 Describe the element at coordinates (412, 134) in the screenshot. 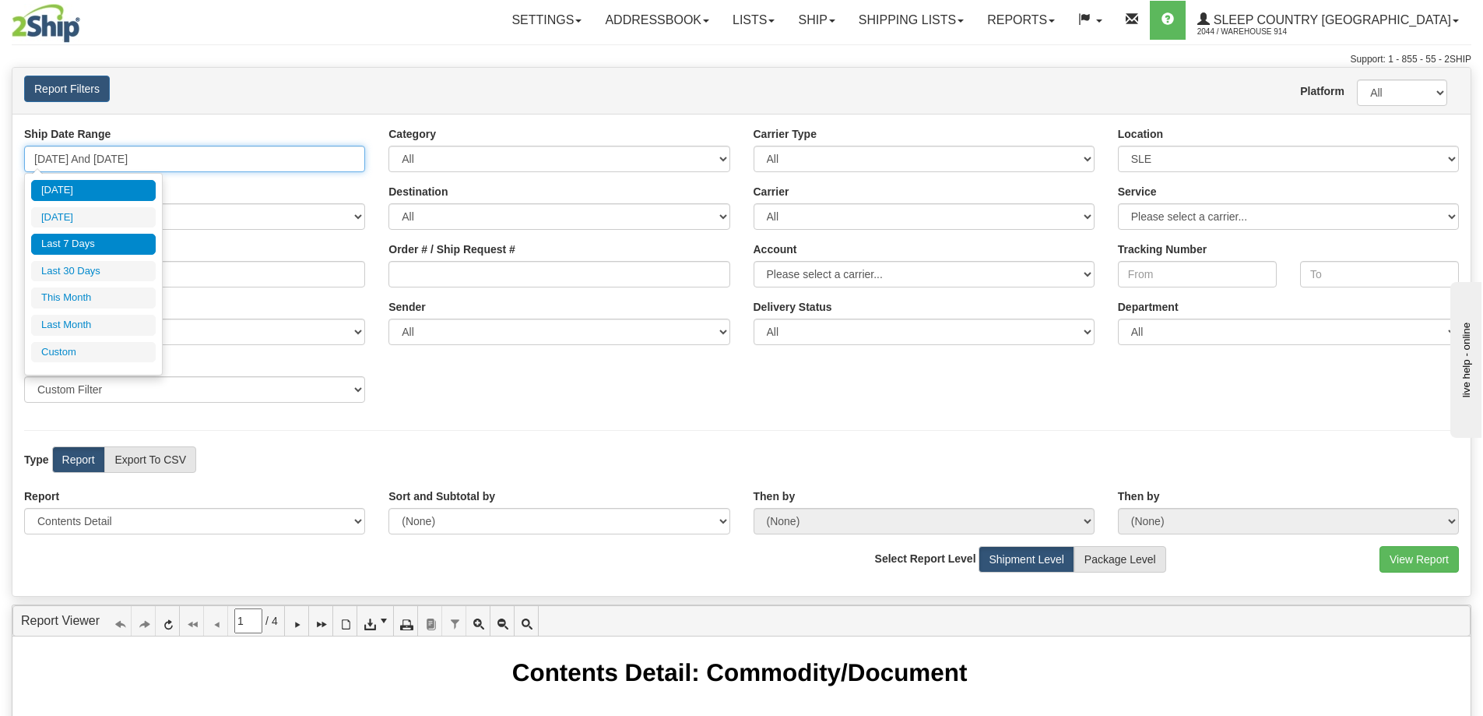

I see `label: Category` at that location.